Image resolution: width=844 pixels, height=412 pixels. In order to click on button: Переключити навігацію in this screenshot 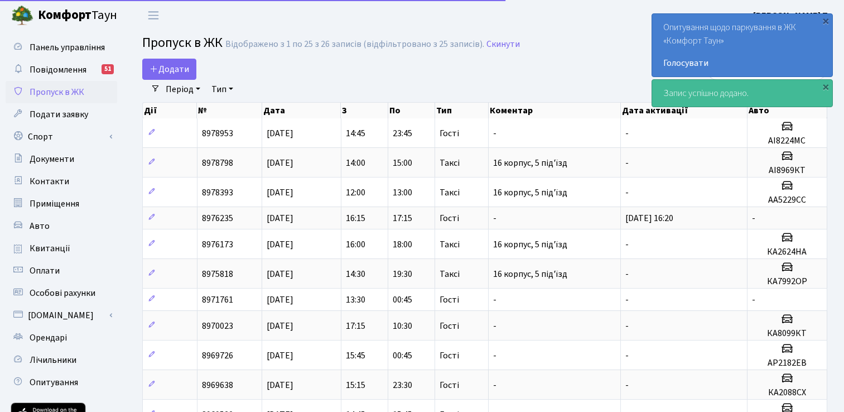, I will do `click(153, 15)`.